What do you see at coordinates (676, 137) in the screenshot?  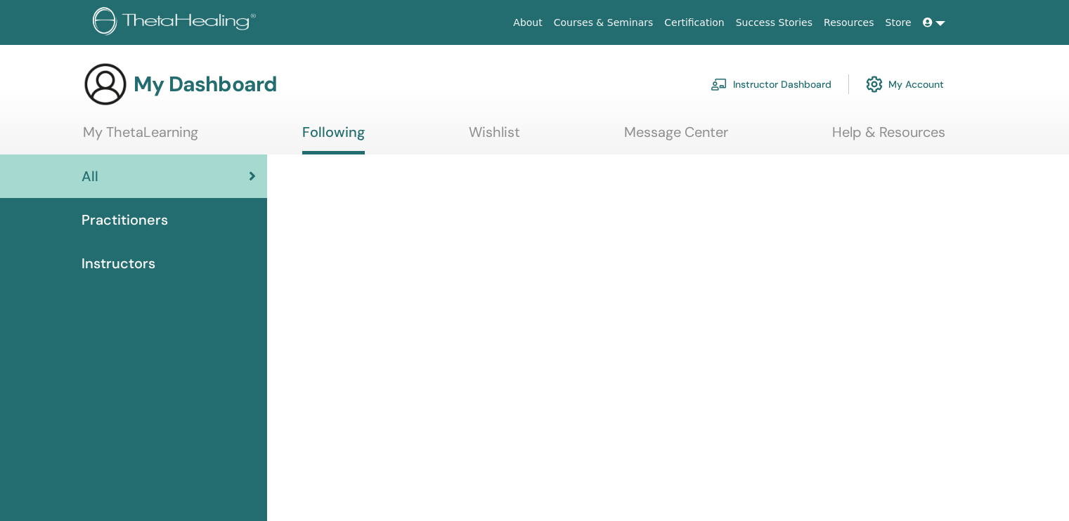 I see `a: Message Center` at bounding box center [676, 137].